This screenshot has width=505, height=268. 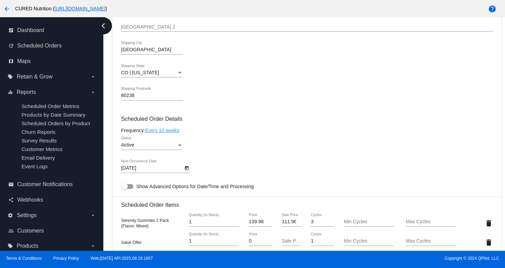 I want to click on input: Shipping Postcode, so click(x=152, y=96).